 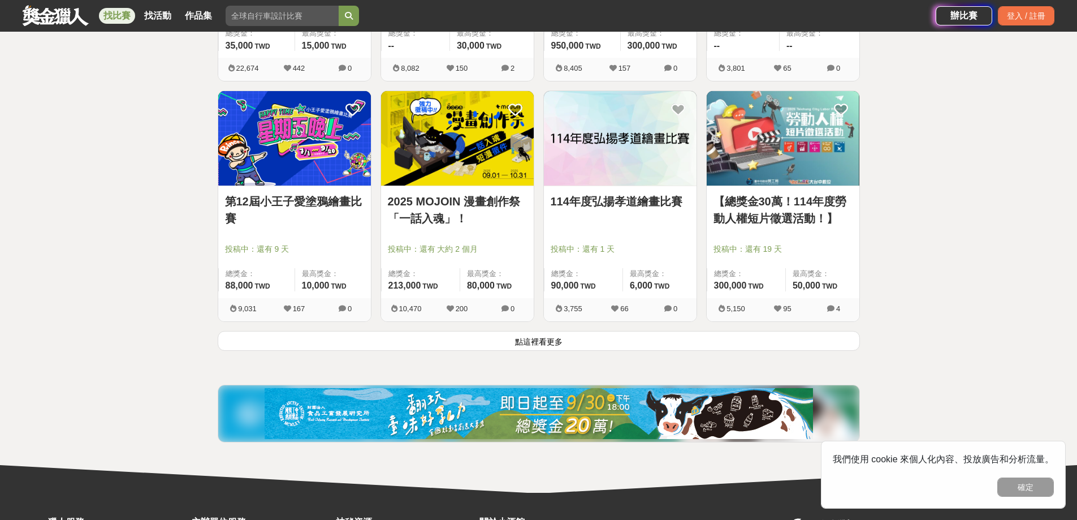 I want to click on span: 4, so click(x=838, y=308).